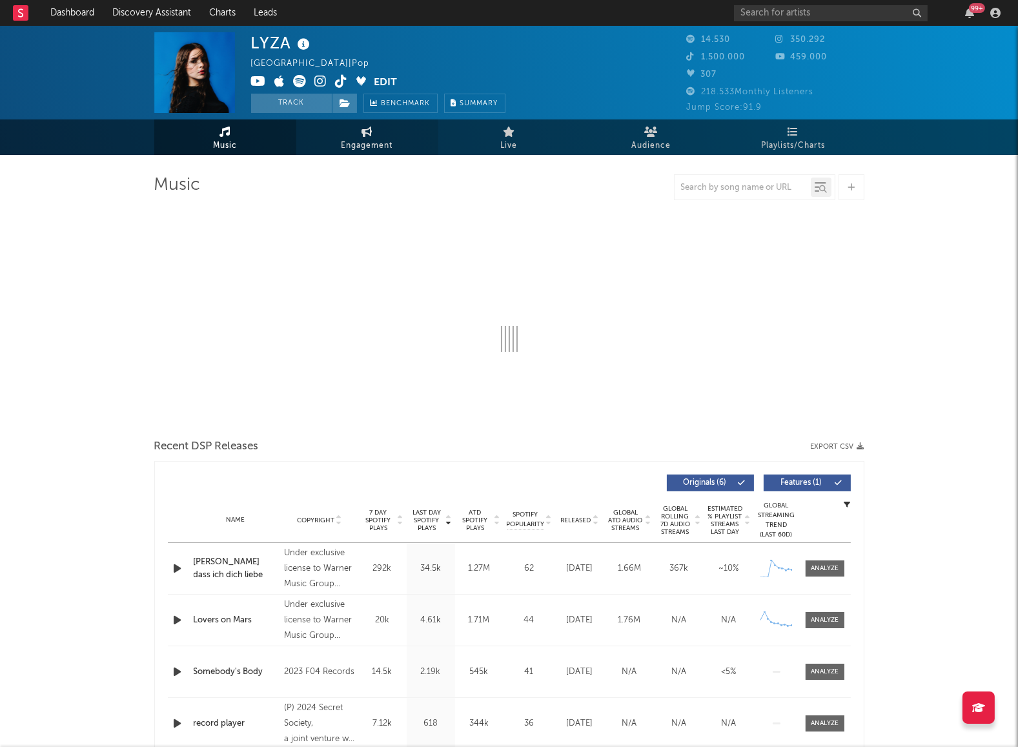  What do you see at coordinates (474, 103) in the screenshot?
I see `button: Summary` at bounding box center [474, 103].